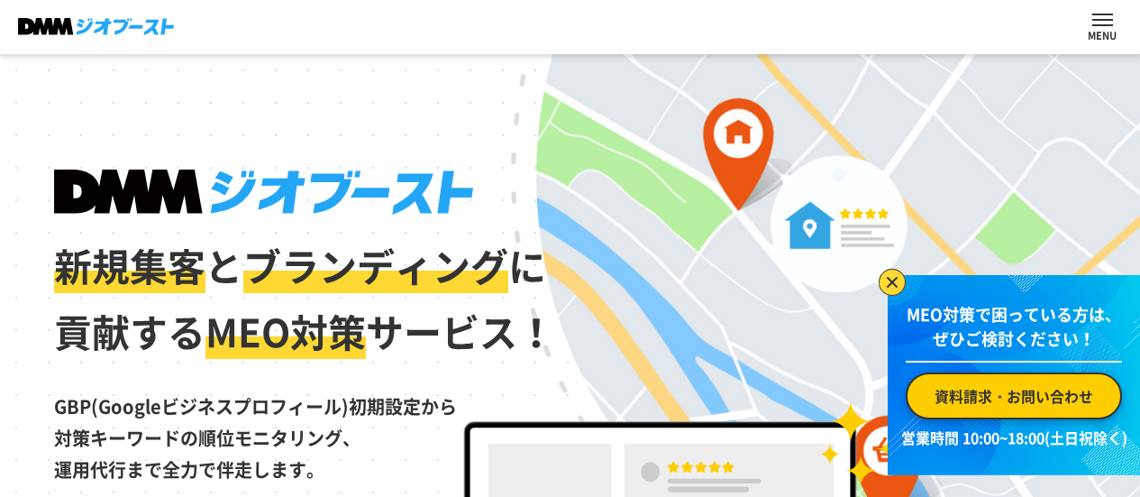  Describe the element at coordinates (306, 267) in the screenshot. I see `h1: と に 貢献する サービス！` at that location.